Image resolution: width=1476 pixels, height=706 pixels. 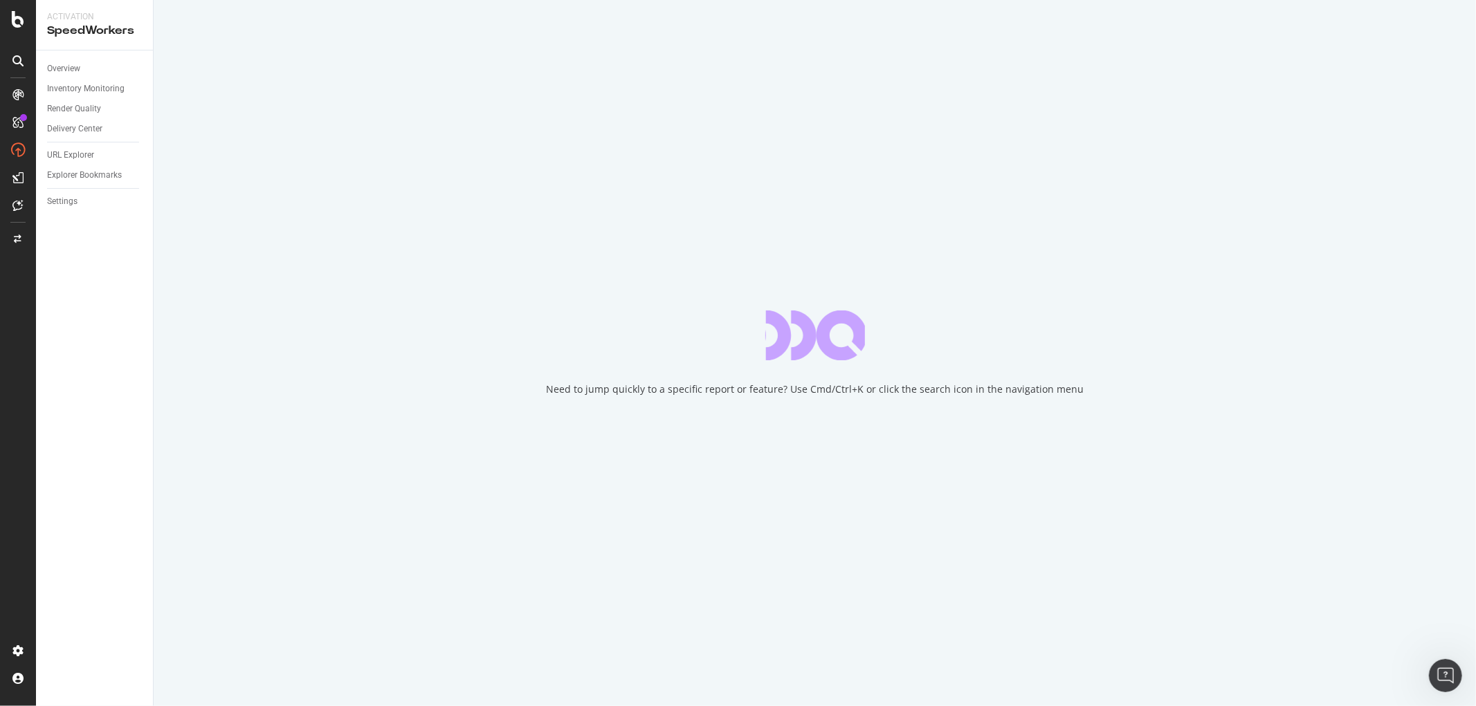 I want to click on div: Settings, so click(x=62, y=201).